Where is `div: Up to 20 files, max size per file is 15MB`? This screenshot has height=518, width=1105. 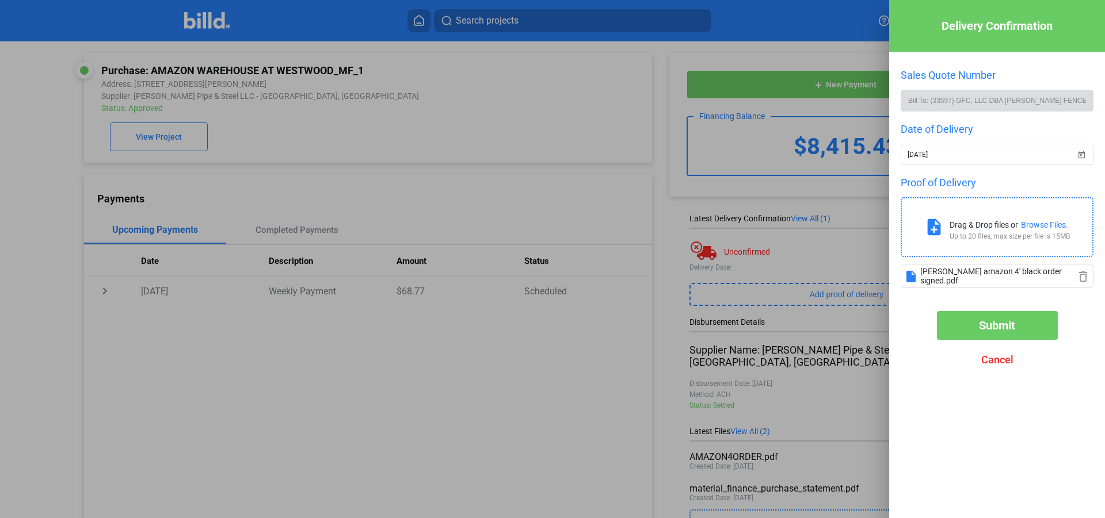
div: Up to 20 files, max size per file is 15MB is located at coordinates (1009, 237).